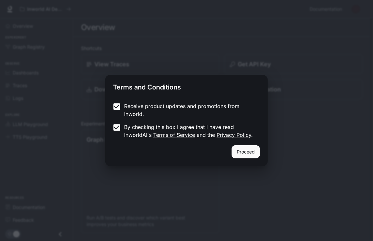 The height and width of the screenshot is (241, 373). I want to click on a: Privacy Policy, so click(234, 135).